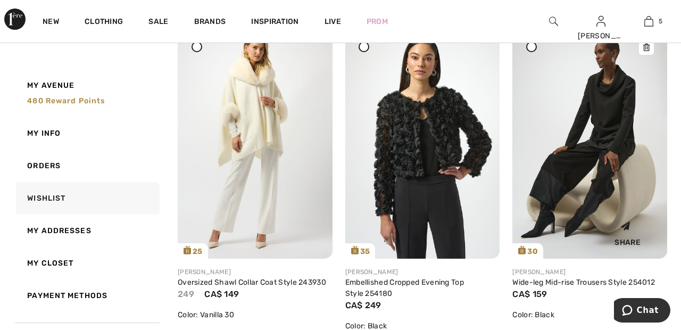 The width and height of the screenshot is (681, 330). Describe the element at coordinates (15, 19) in the screenshot. I see `img: 1ère Avenue` at that location.